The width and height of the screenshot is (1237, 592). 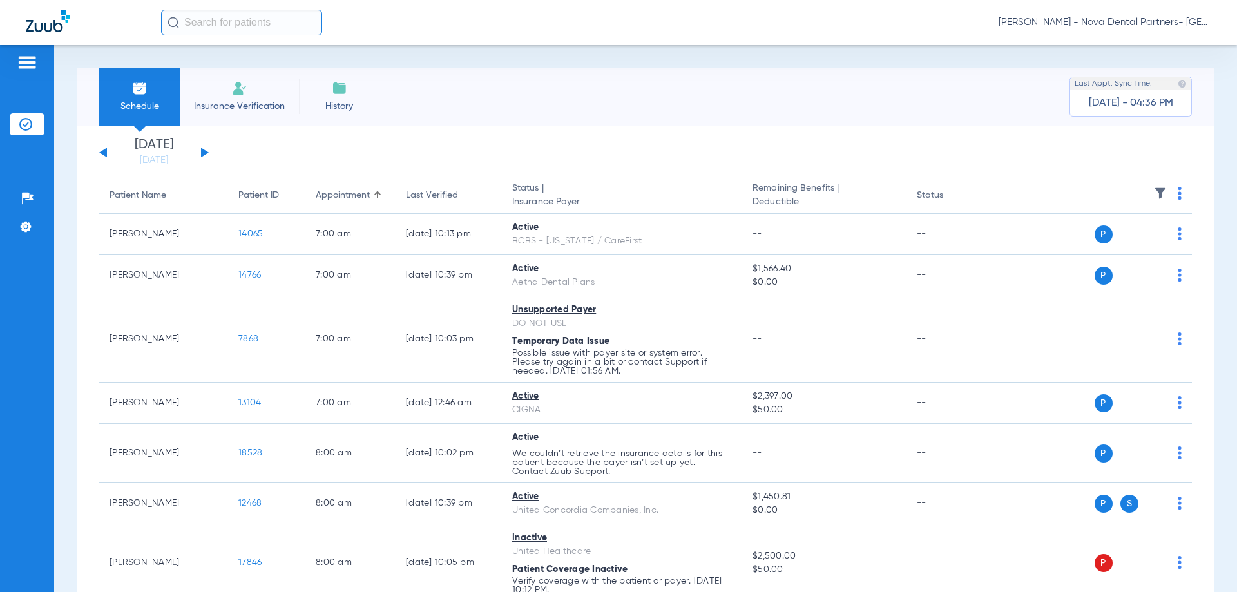 What do you see at coordinates (249, 403) in the screenshot?
I see `span: 13104` at bounding box center [249, 403].